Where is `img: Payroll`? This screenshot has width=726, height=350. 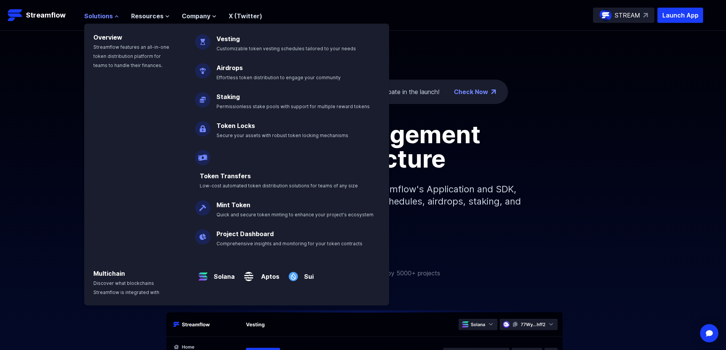 img: Payroll is located at coordinates (203, 155).